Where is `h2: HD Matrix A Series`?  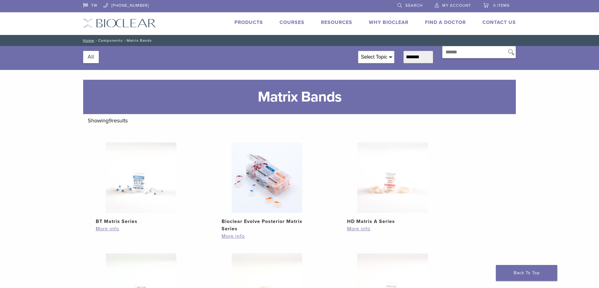 h2: HD Matrix A Series is located at coordinates (393, 222).